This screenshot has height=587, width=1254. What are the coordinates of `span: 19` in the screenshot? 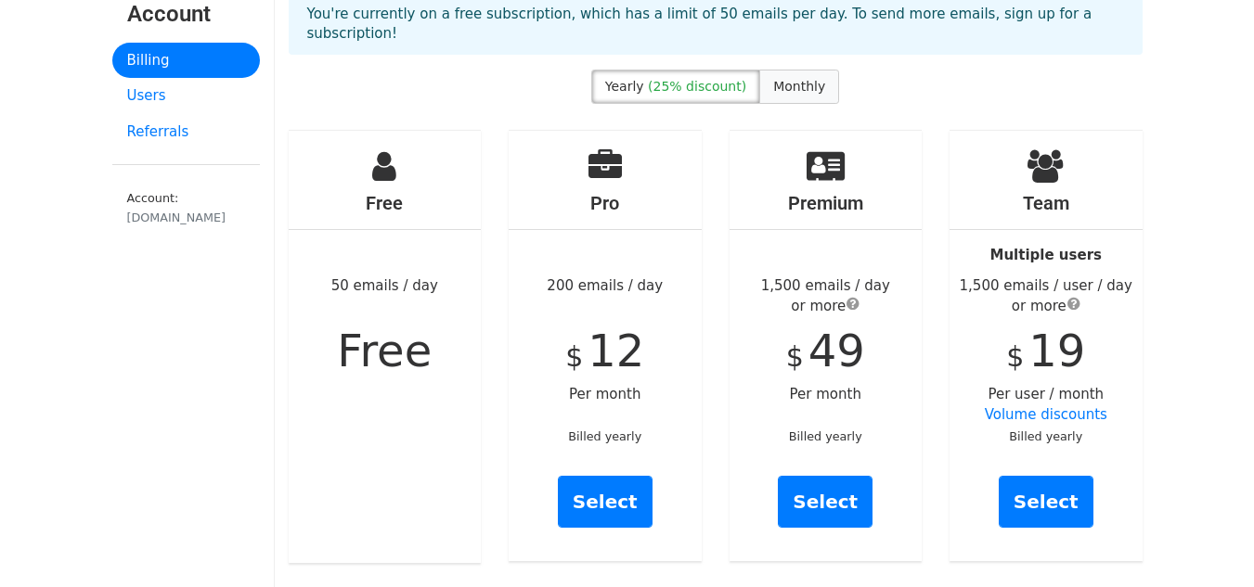 It's located at (1056, 351).